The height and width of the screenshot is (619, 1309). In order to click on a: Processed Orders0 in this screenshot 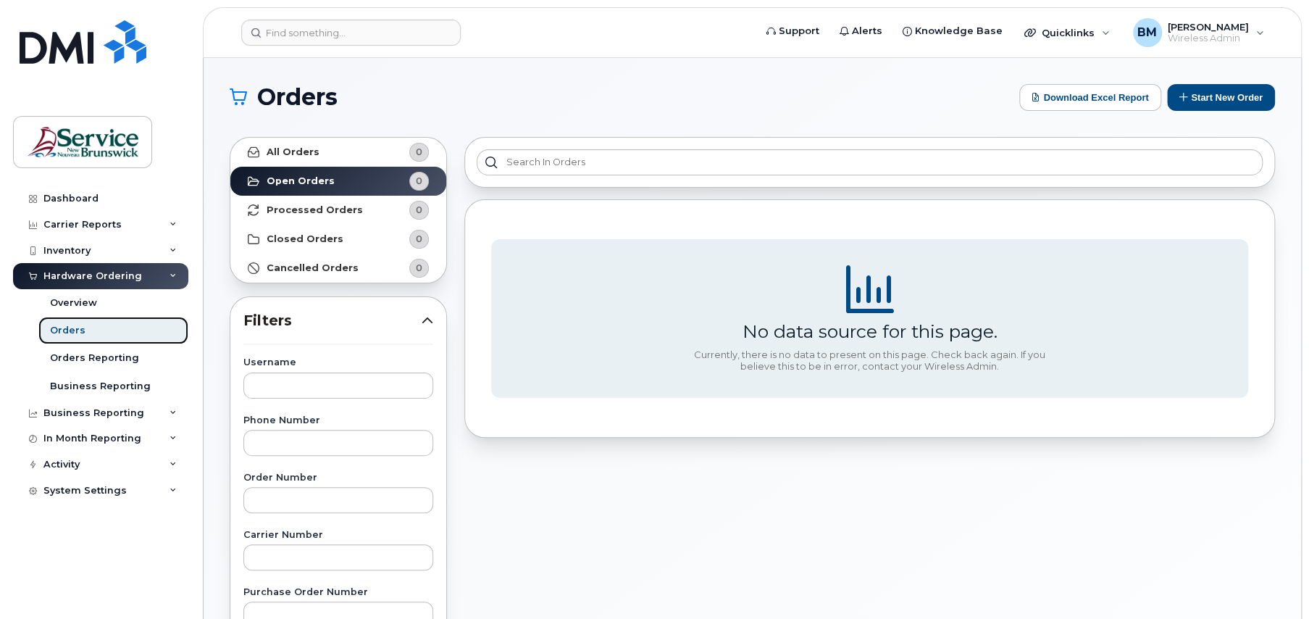, I will do `click(338, 210)`.